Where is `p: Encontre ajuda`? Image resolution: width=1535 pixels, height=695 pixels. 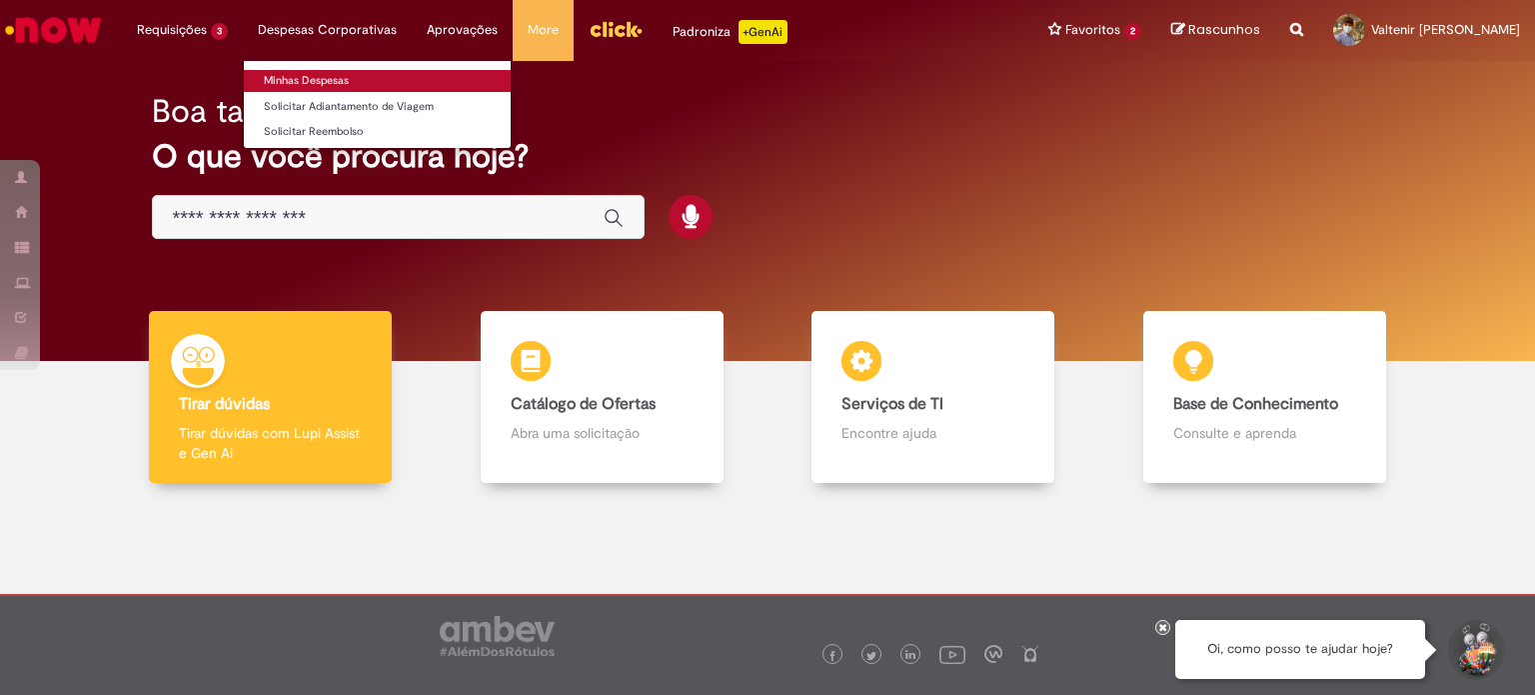 p: Encontre ajuda is located at coordinates (933, 433).